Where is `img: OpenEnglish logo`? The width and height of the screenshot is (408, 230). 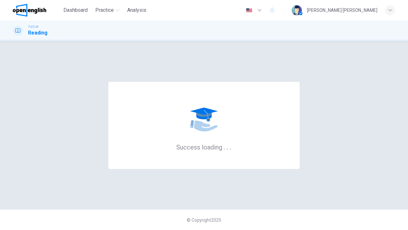 img: OpenEnglish logo is located at coordinates (29, 10).